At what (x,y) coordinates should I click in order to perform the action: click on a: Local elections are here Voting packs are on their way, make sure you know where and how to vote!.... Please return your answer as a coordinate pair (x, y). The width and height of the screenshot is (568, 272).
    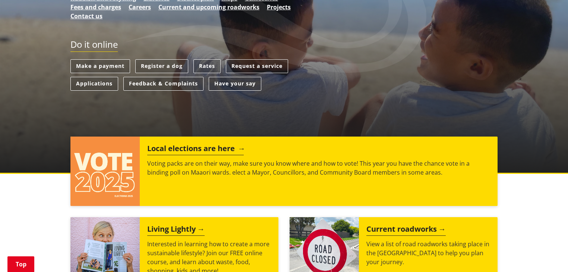
    Looking at the image, I should click on (284, 171).